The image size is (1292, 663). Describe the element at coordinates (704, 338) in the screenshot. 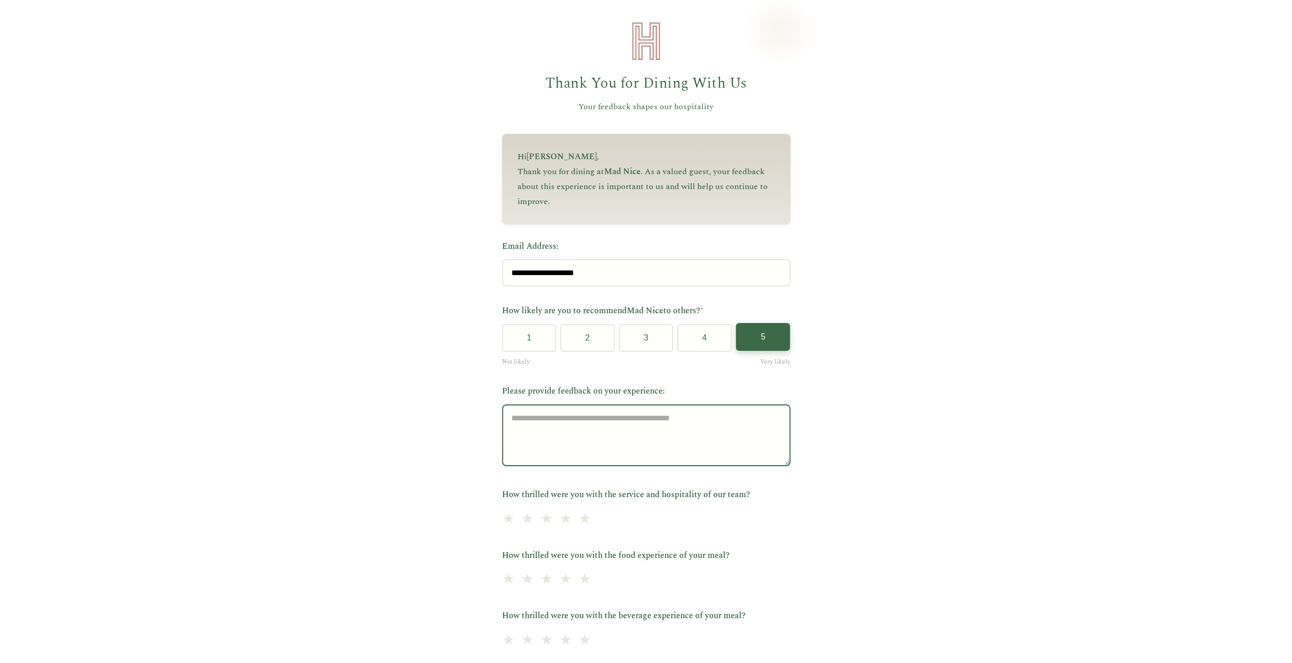

I see `button: 4` at that location.